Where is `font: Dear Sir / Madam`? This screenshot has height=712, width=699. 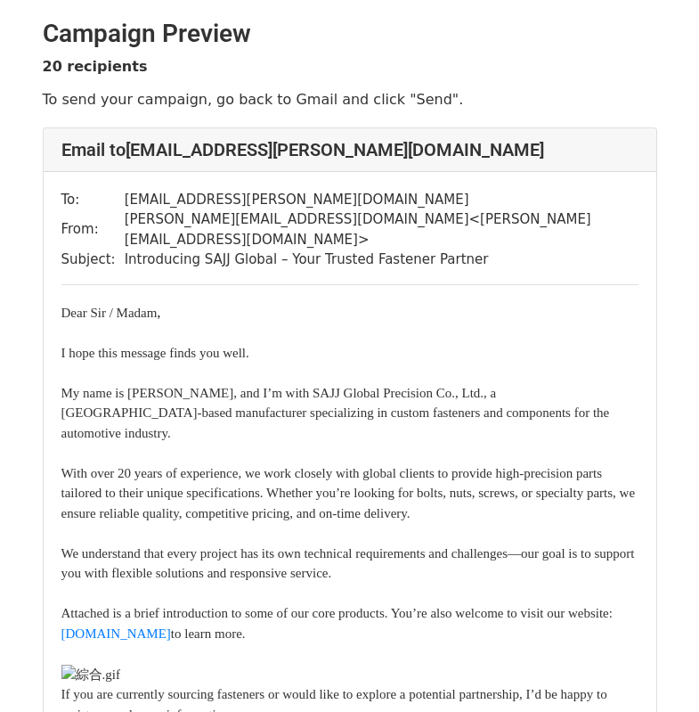
font: Dear Sir / Madam is located at coordinates (111, 313).